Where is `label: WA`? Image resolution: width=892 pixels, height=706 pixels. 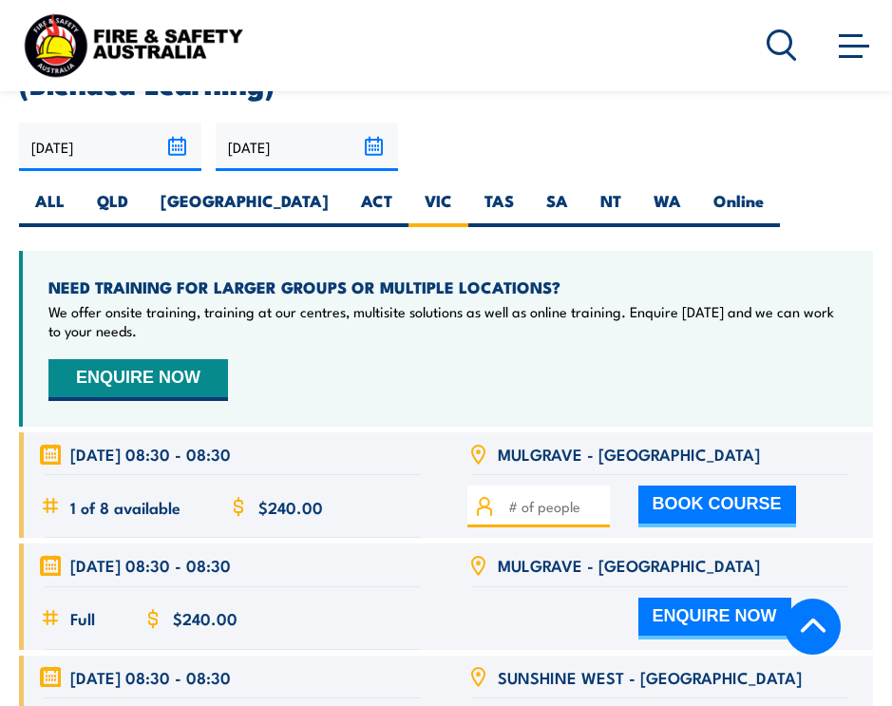 label: WA is located at coordinates (667, 208).